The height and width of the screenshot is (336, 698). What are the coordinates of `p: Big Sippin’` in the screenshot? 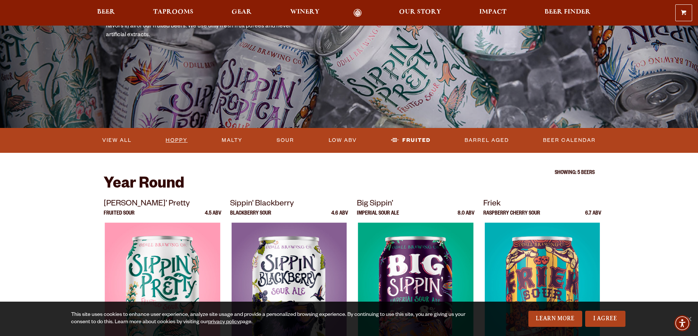 It's located at (416, 205).